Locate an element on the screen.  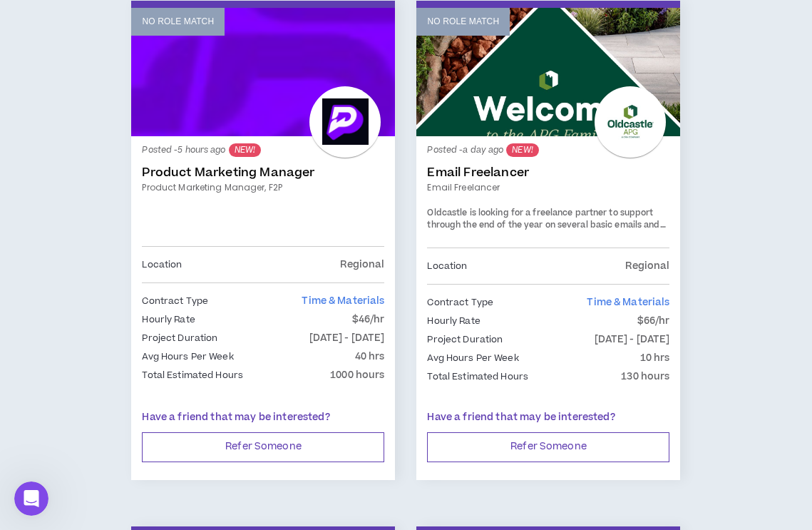
p: 40 hrs is located at coordinates (370, 356).